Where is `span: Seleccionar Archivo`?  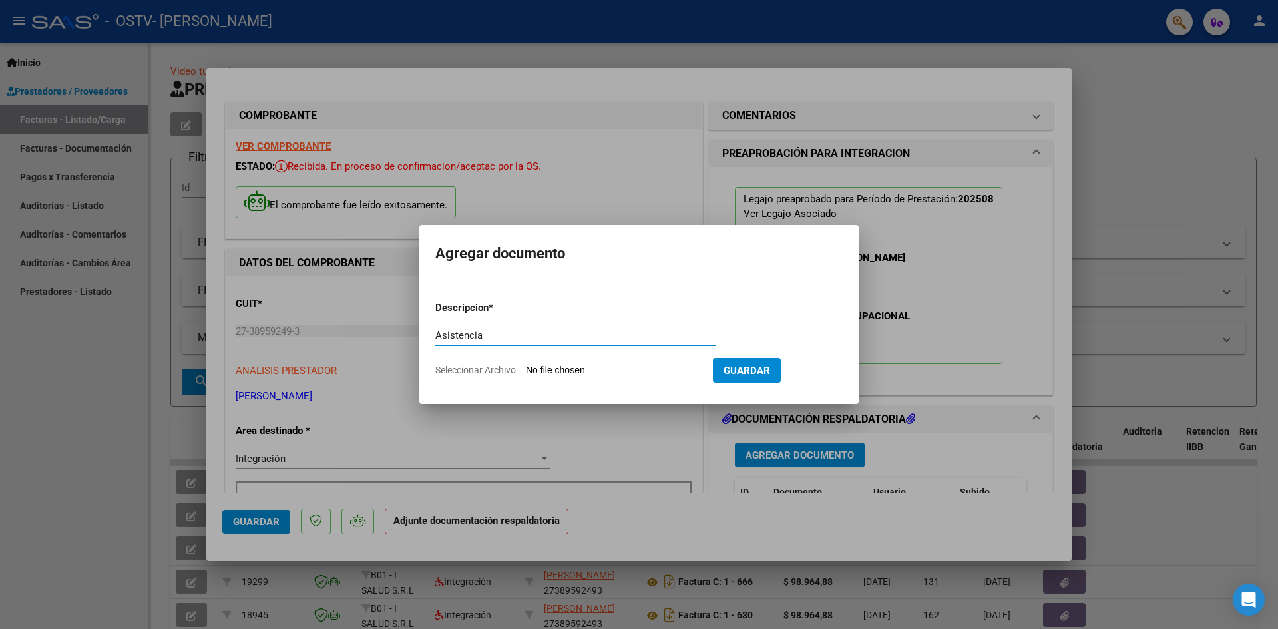 span: Seleccionar Archivo is located at coordinates (475, 370).